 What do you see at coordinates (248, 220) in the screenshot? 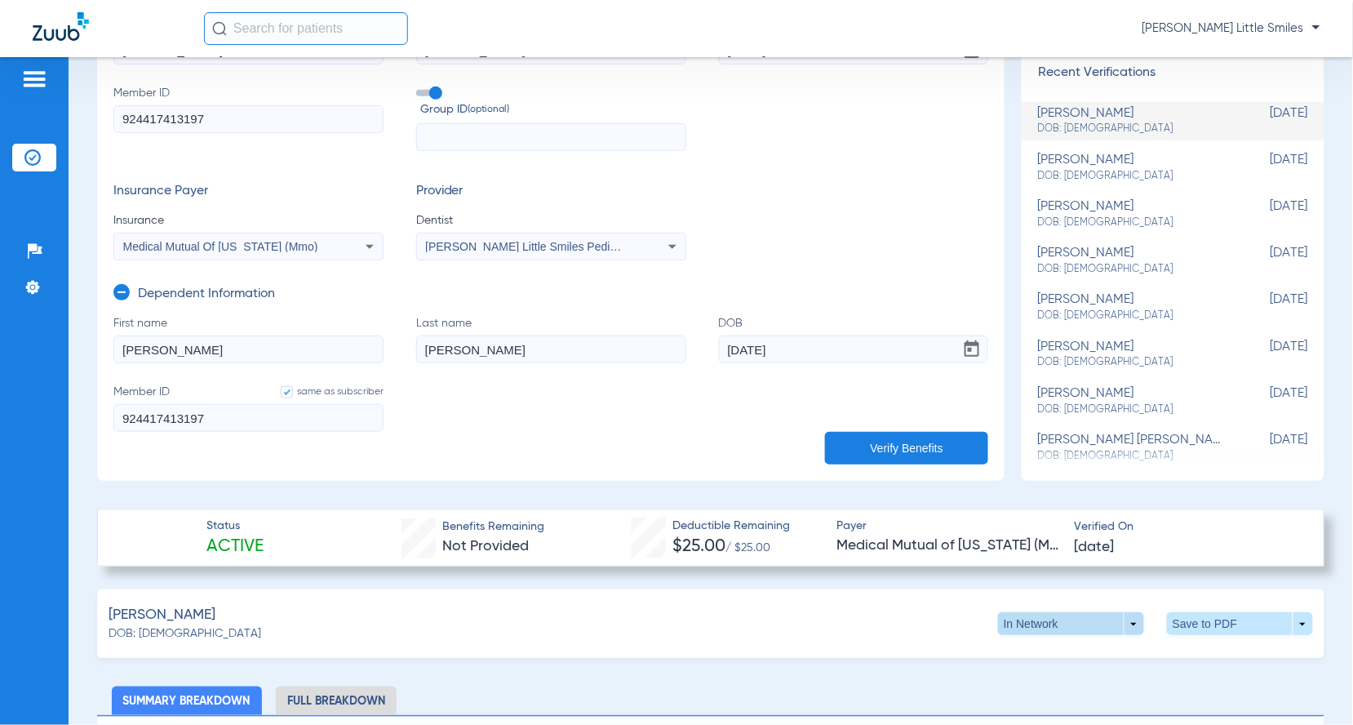
I see `span: Insurance` at bounding box center [248, 220].